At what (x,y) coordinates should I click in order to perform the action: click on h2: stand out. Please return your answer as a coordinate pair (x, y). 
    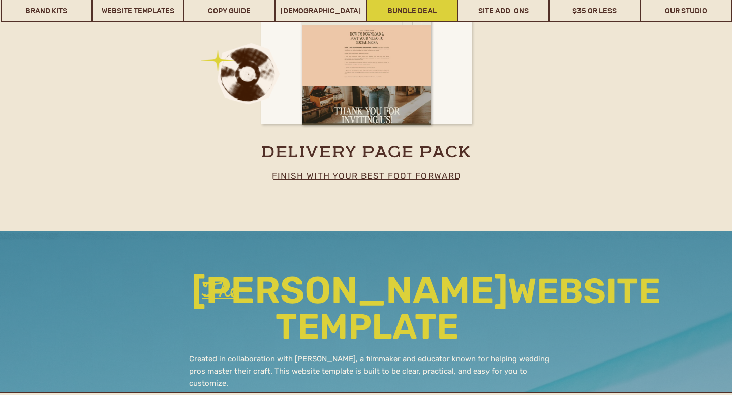
    Looking at the image, I should click on (249, 149).